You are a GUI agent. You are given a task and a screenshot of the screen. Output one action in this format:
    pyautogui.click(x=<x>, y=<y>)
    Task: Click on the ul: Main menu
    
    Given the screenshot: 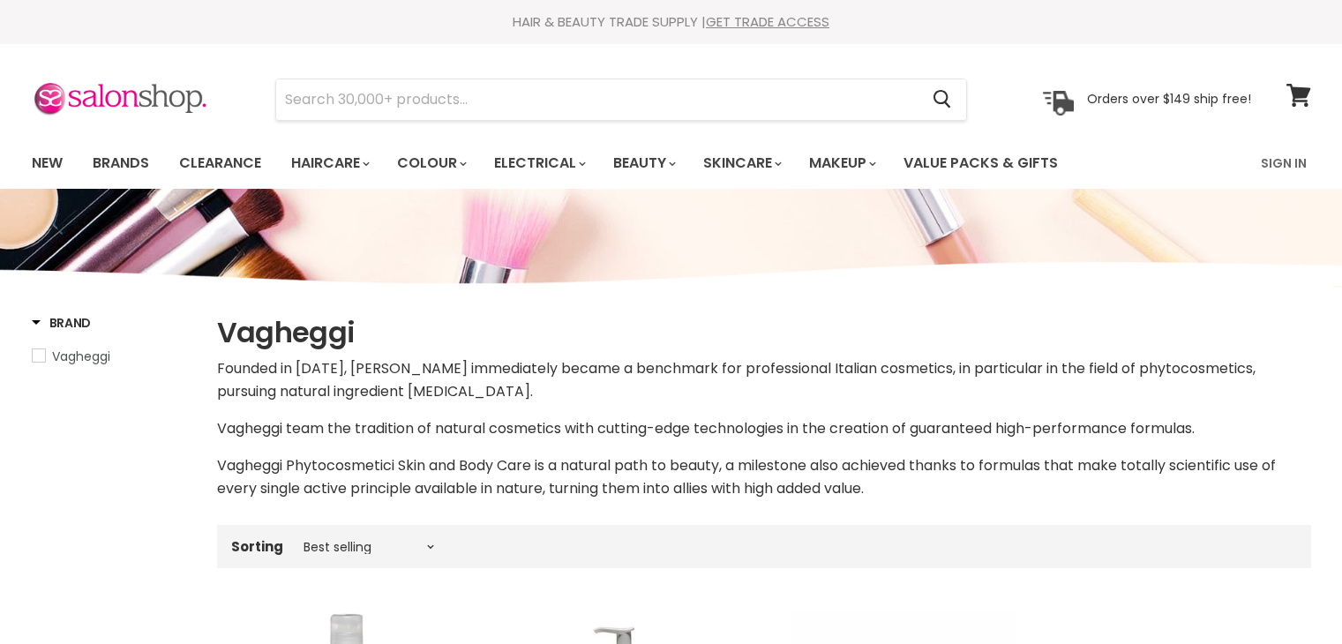 What is the action you would take?
    pyautogui.click(x=589, y=163)
    